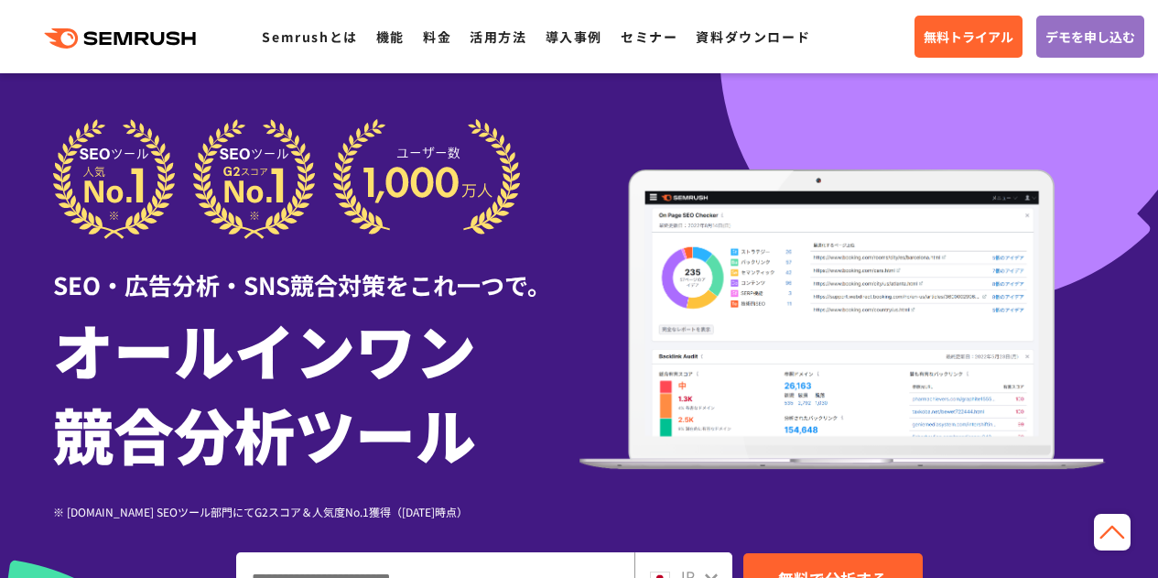 The height and width of the screenshot is (578, 1158). Describe the element at coordinates (316, 391) in the screenshot. I see `h1: オールインワン 競合分析ツール` at that location.